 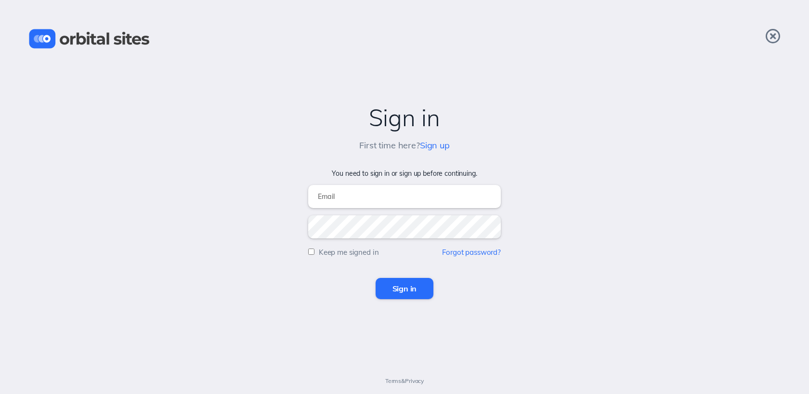 What do you see at coordinates (414, 381) in the screenshot?
I see `a: Privacy` at bounding box center [414, 381].